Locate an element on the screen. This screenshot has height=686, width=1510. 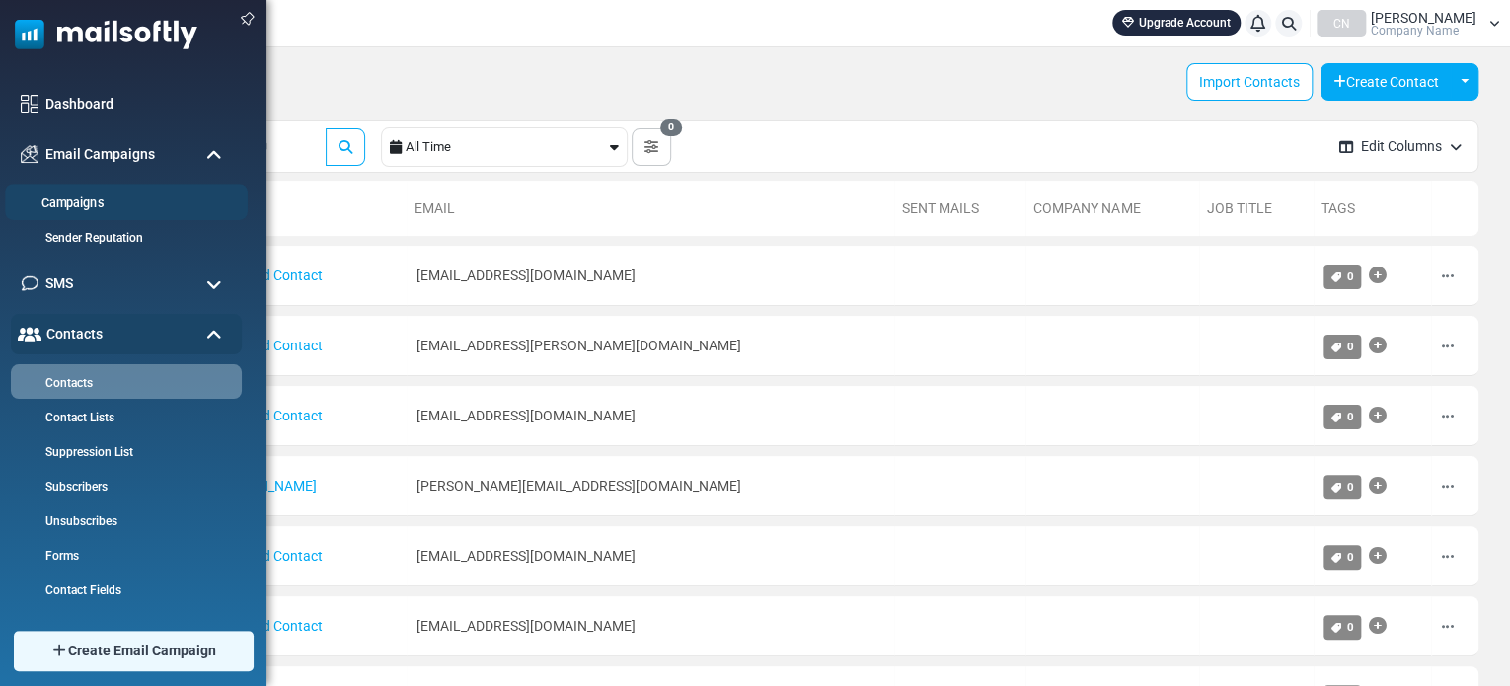
a: Contact Fields is located at coordinates (123, 590).